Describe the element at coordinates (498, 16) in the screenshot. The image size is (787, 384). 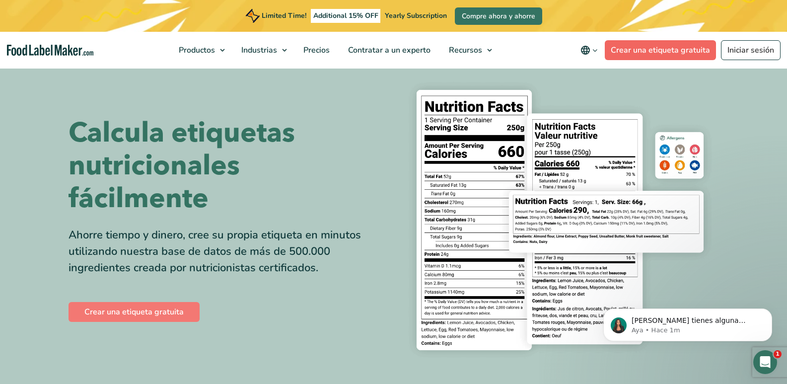
I see `a: Compre ahora y ahorre` at that location.